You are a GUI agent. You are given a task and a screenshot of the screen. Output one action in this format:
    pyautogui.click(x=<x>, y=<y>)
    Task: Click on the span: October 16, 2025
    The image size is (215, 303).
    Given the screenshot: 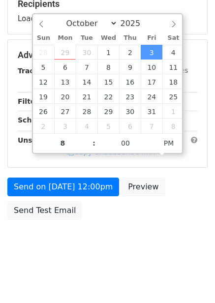 What is the action you would take?
    pyautogui.click(x=130, y=82)
    